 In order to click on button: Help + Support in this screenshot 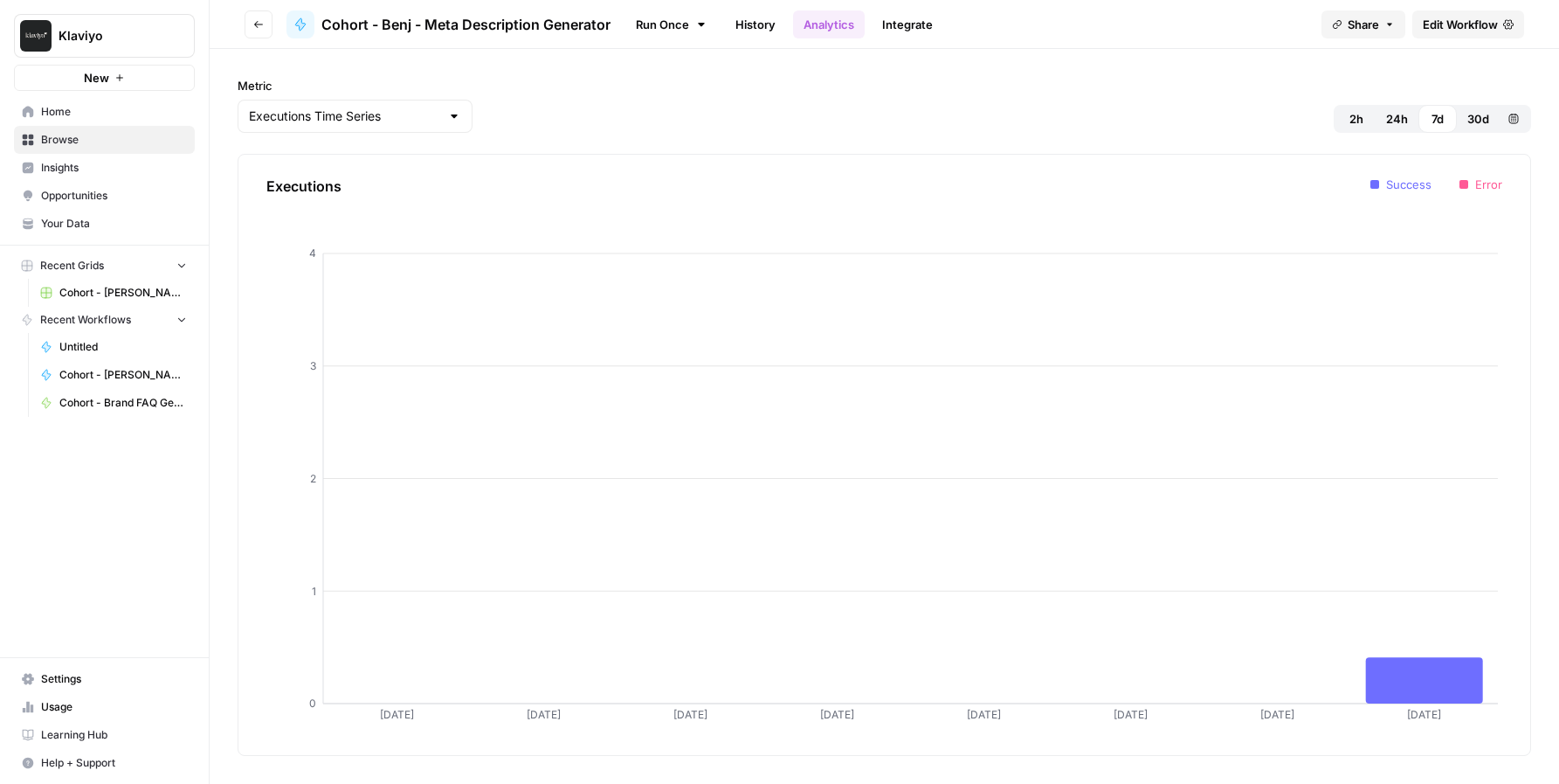, I will do `click(104, 763)`.